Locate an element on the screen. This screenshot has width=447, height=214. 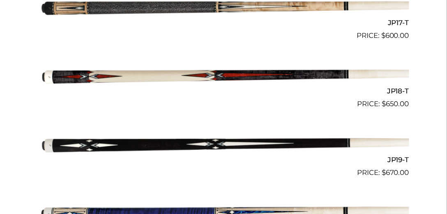
bdi: 600.00 is located at coordinates (395, 35).